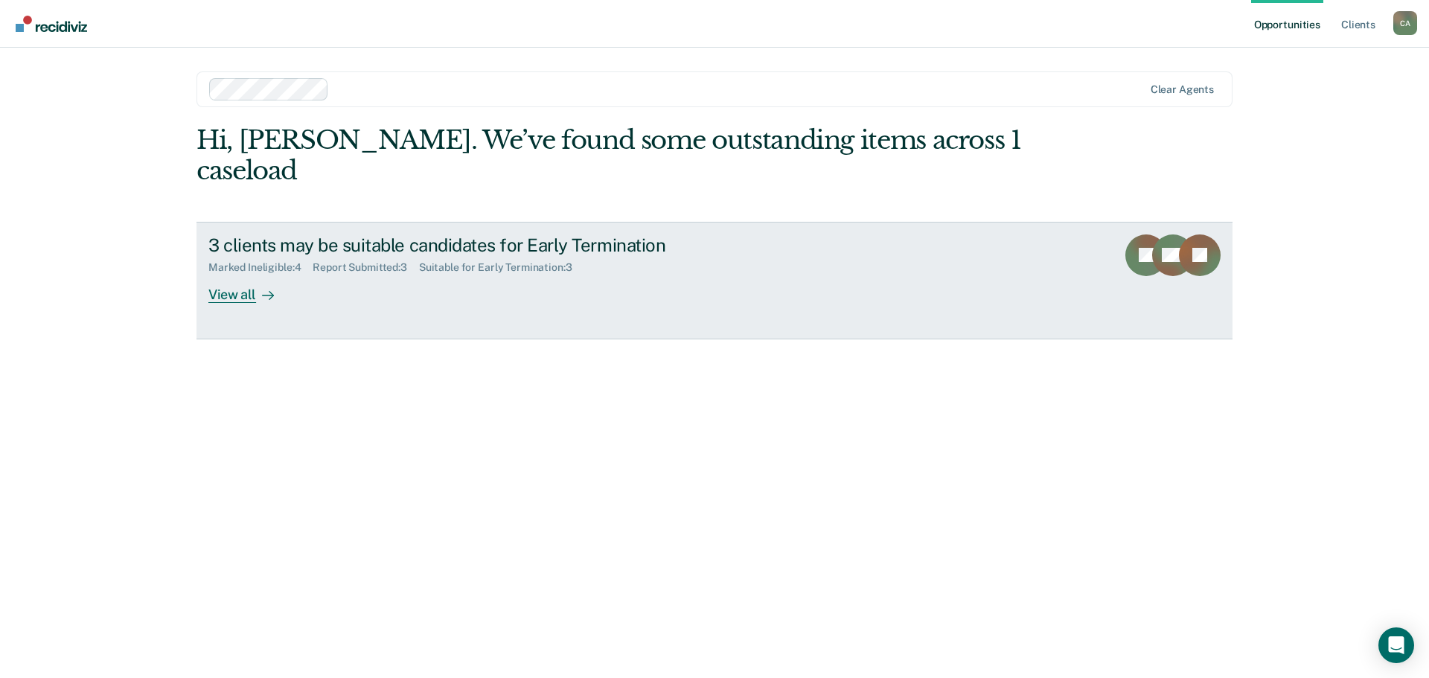 The width and height of the screenshot is (1429, 678). Describe the element at coordinates (715, 281) in the screenshot. I see `a: 3 clients may be suitable candidates for Early TerminationMarked Ineligible:4Report Submitted:3Su...` at that location.